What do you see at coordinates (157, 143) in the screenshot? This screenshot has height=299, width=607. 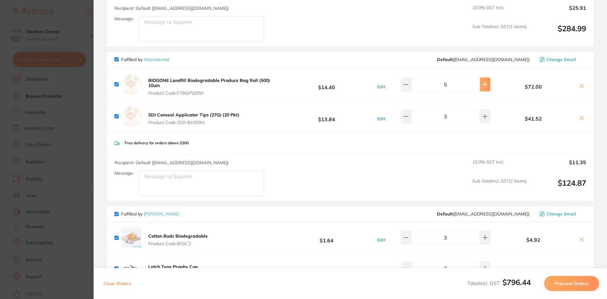 I see `p: Free delivery for orders above $300` at bounding box center [157, 143].